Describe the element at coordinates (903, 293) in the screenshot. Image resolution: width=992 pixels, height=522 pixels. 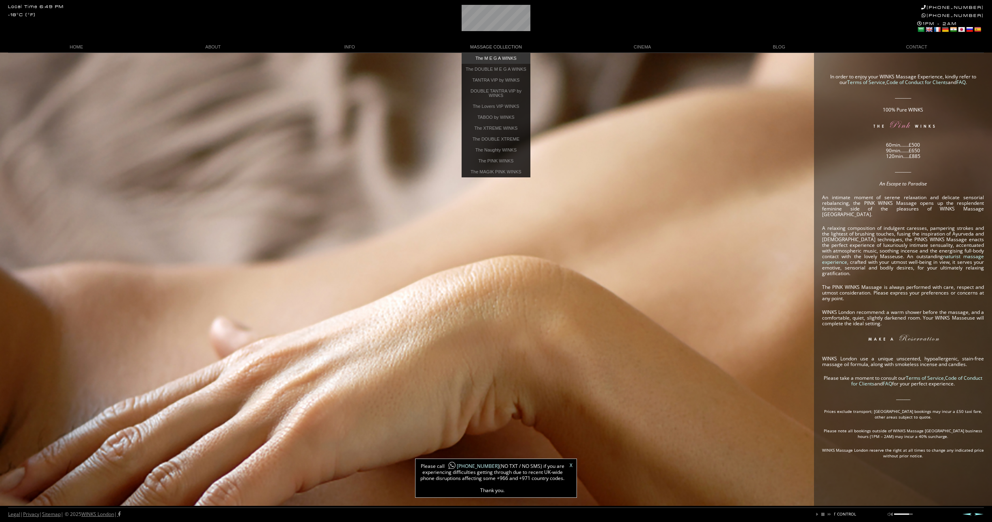
I see `p: The PINK WINKS Massage is always performed with care, respect and utmost consideration. Please ex...` at that location.